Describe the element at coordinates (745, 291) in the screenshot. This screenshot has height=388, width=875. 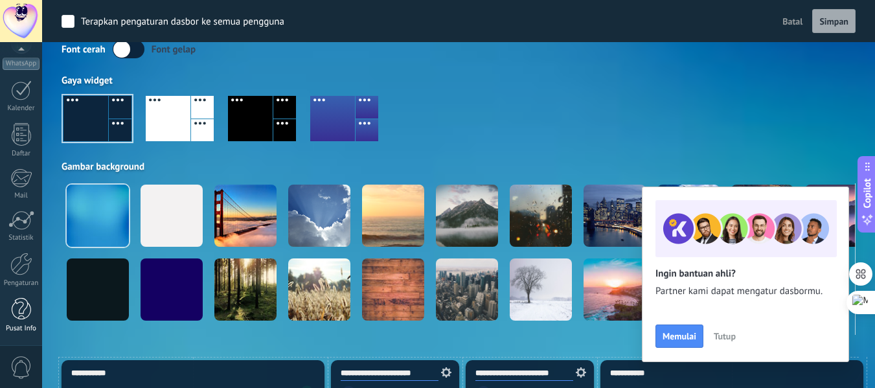
I see `span: Partner kami dapat mengatur dasbormu.` at that location.